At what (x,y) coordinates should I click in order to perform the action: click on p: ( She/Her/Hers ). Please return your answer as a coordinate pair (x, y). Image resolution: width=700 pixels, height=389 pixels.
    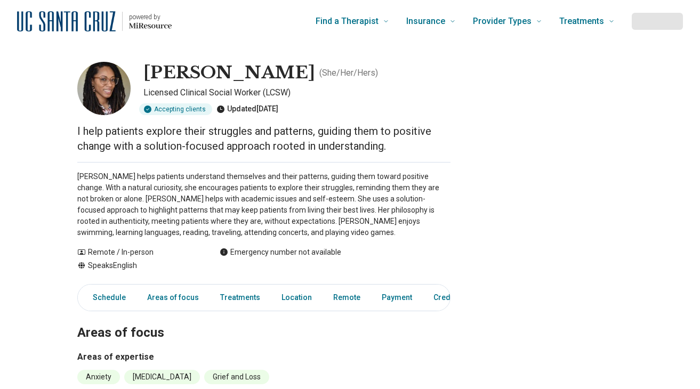
    Looking at the image, I should click on (348, 73).